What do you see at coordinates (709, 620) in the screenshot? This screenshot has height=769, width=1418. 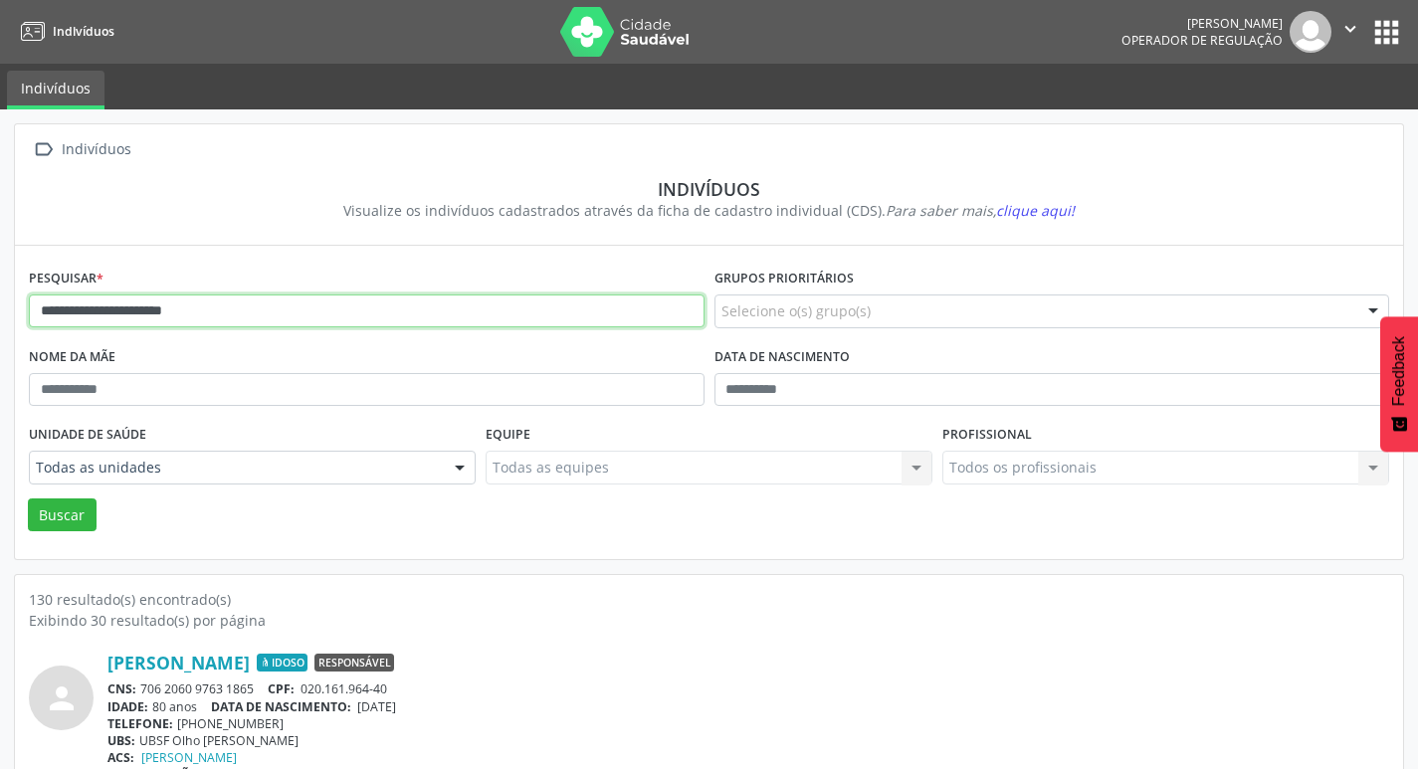 I see `div: Exibindo 30 resultado(s) por página` at bounding box center [709, 620].